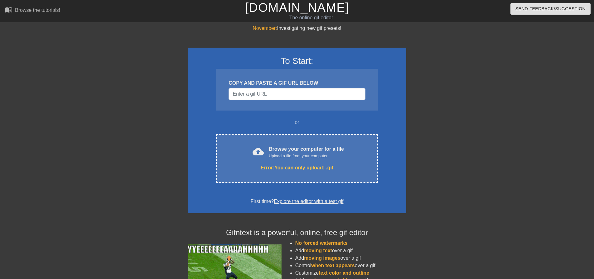 This screenshot has height=279, width=594. Describe the element at coordinates (344, 273) in the screenshot. I see `span: text color and outline` at that location.